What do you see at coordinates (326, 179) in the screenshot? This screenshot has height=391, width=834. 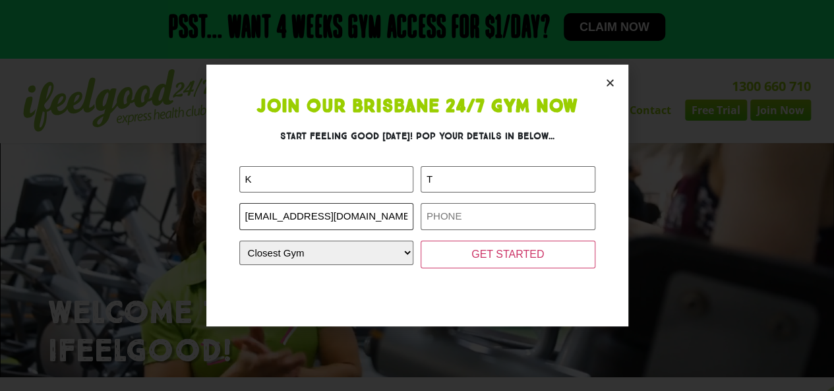 I see `input: FIRST NAME` at bounding box center [326, 179].